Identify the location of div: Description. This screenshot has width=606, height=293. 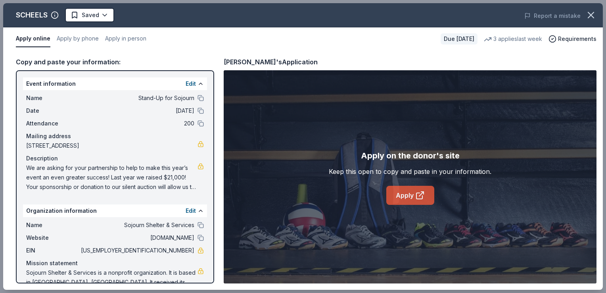
(115, 158).